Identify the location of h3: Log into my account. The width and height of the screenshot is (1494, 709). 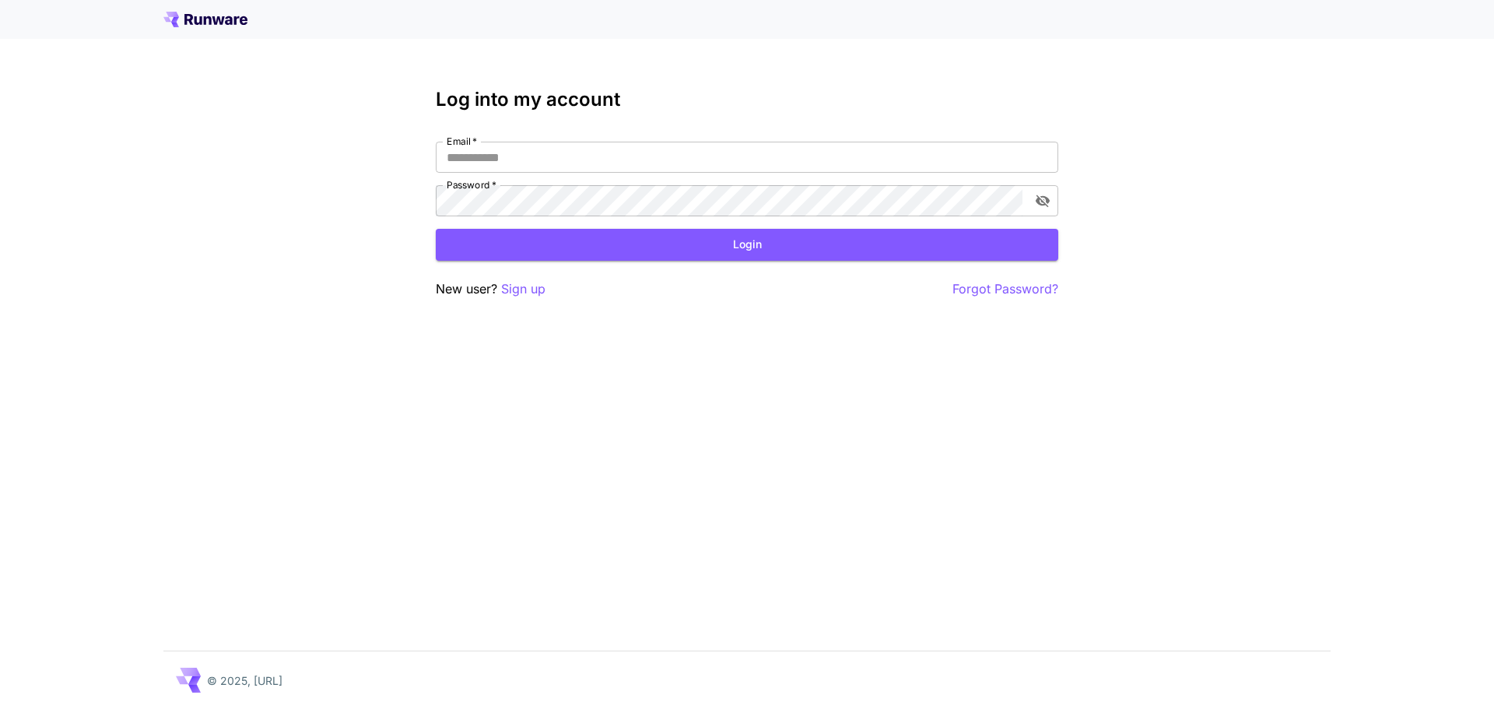
(747, 100).